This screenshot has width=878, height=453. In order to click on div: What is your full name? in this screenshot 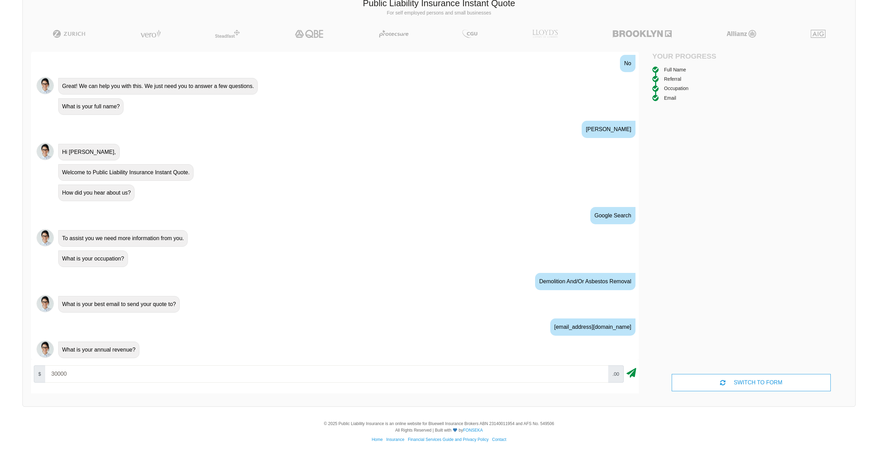, I will do `click(91, 107)`.